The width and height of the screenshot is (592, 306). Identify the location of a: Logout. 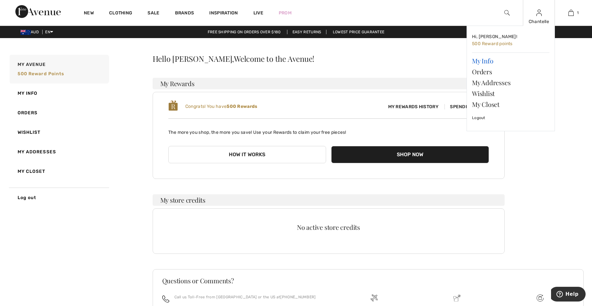
(511, 118).